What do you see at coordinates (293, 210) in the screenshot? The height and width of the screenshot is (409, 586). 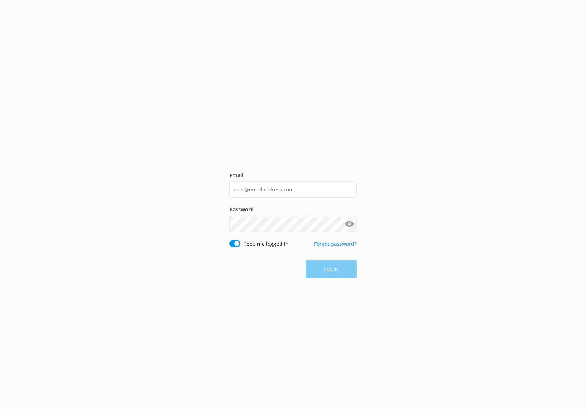 I see `label: Password` at bounding box center [293, 210].